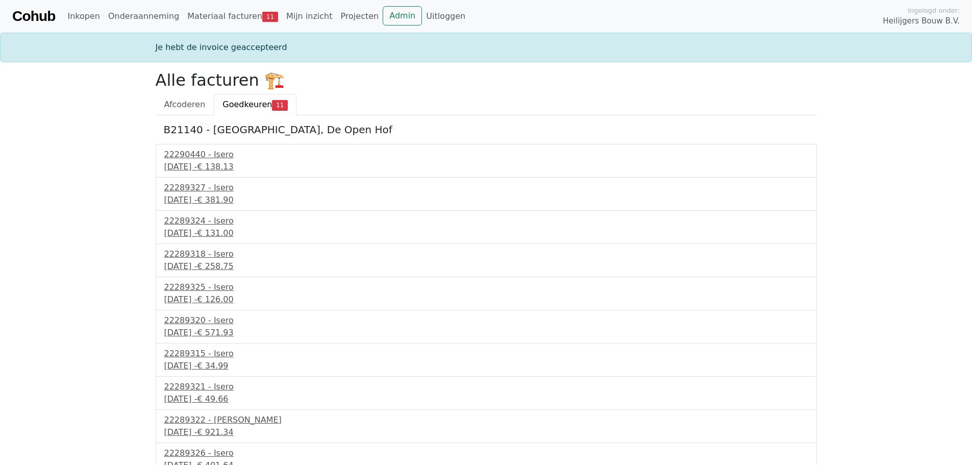 The width and height of the screenshot is (972, 465). What do you see at coordinates (487, 155) in the screenshot?
I see `div: 22290440 - Isero` at bounding box center [487, 155].